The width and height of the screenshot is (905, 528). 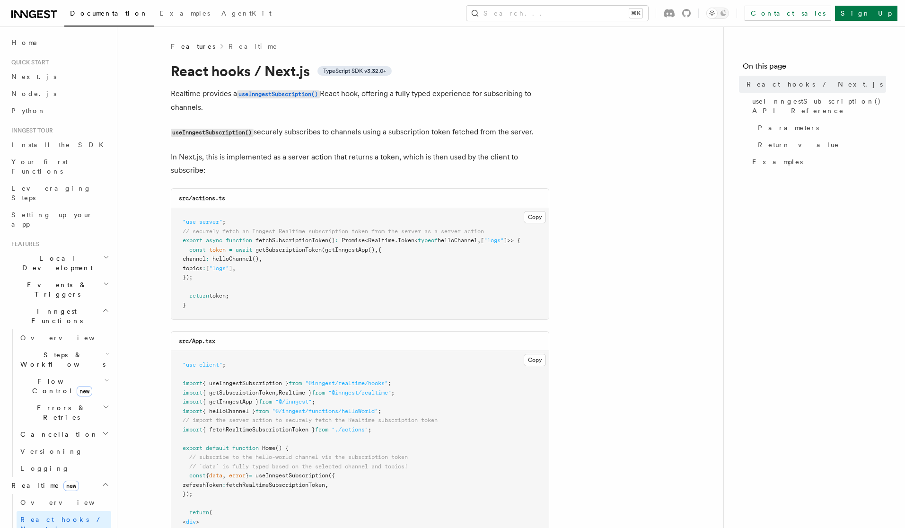 I want to click on button: Local Development, so click(x=59, y=263).